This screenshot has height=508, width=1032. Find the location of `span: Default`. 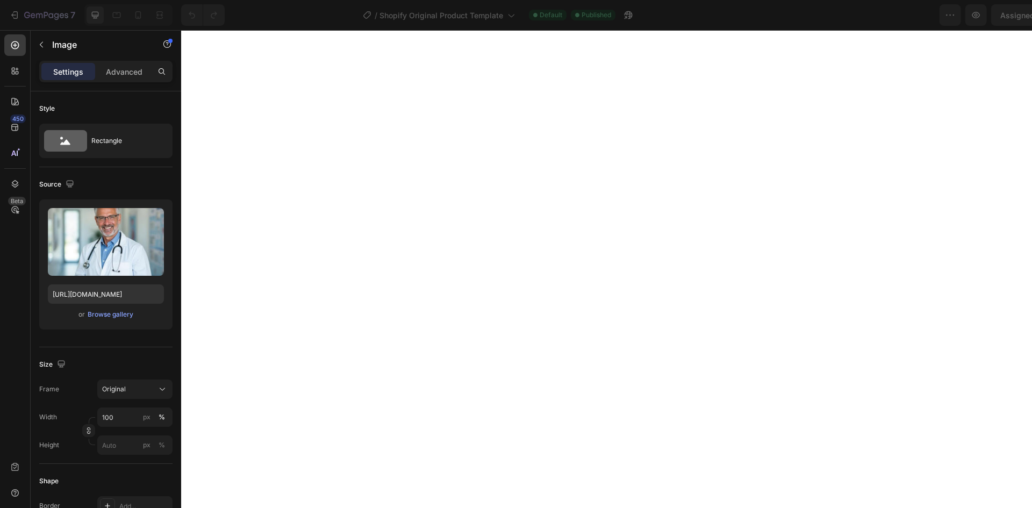

span: Default is located at coordinates (551, 15).